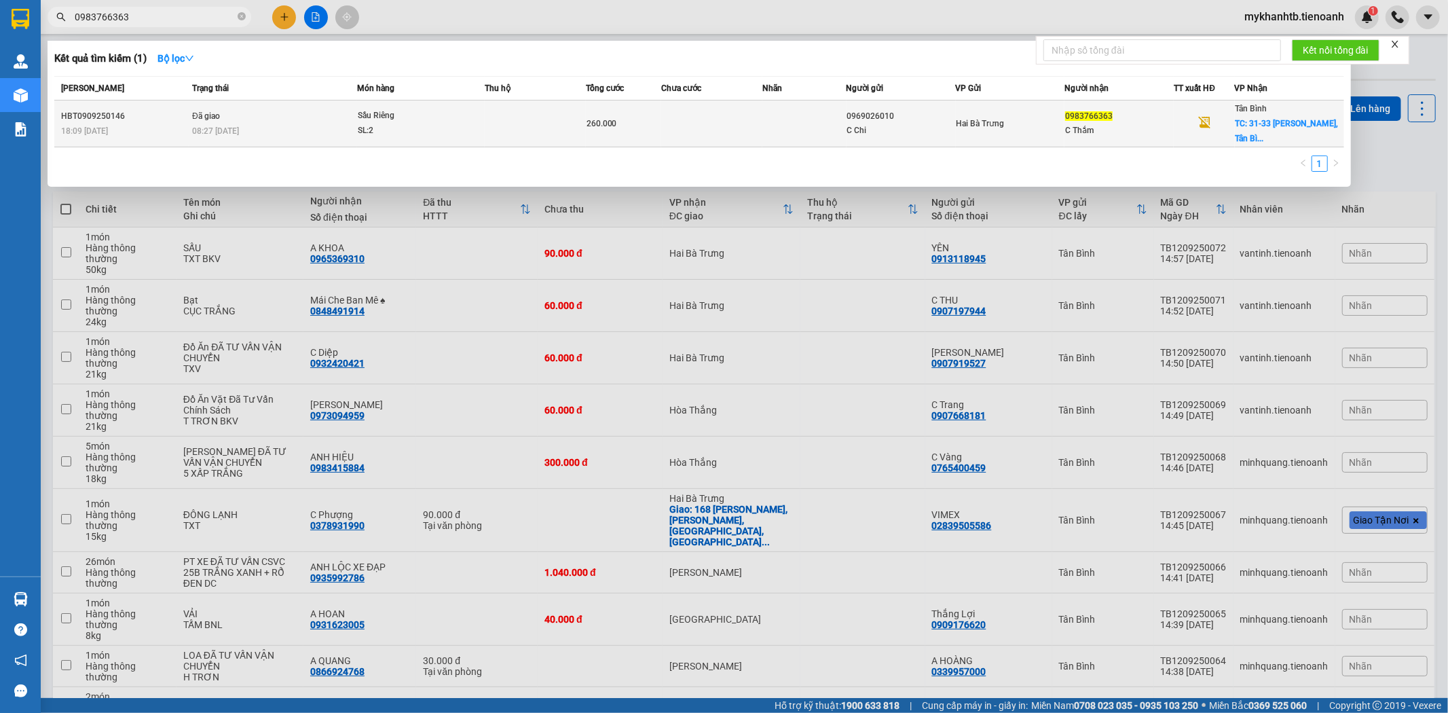  Describe the element at coordinates (1336, 164) in the screenshot. I see `button: right` at that location.